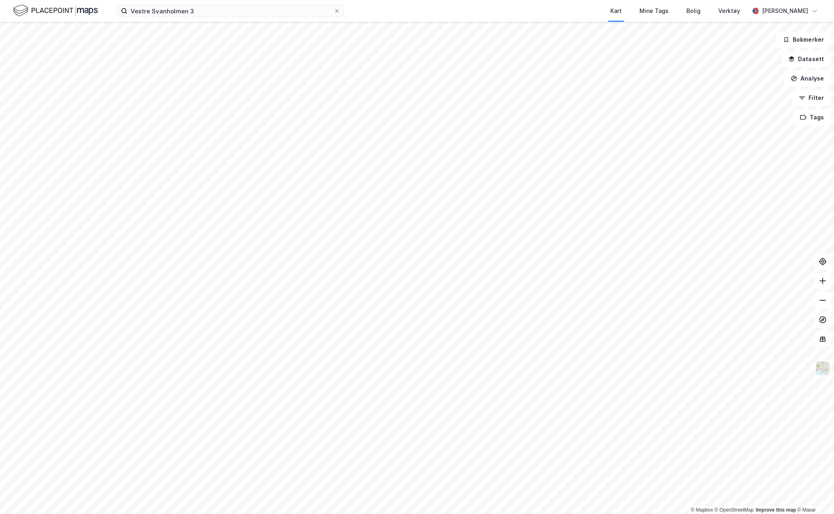  What do you see at coordinates (806, 59) in the screenshot?
I see `button: Datasett` at bounding box center [806, 59].